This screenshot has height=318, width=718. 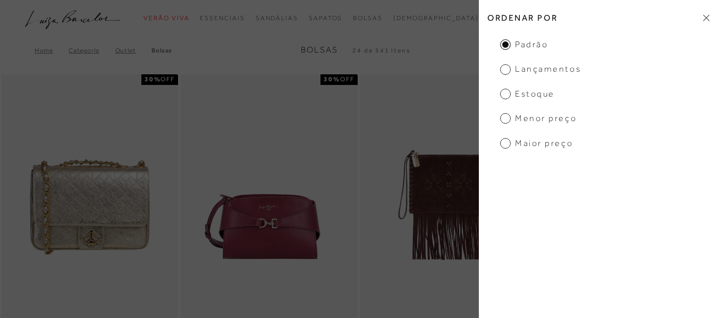 I want to click on span: Essenciais, so click(x=222, y=18).